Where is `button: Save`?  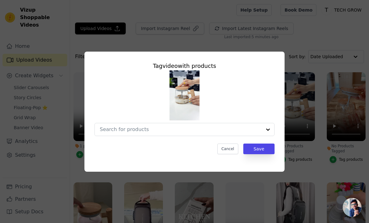 button: Save is located at coordinates (259, 149).